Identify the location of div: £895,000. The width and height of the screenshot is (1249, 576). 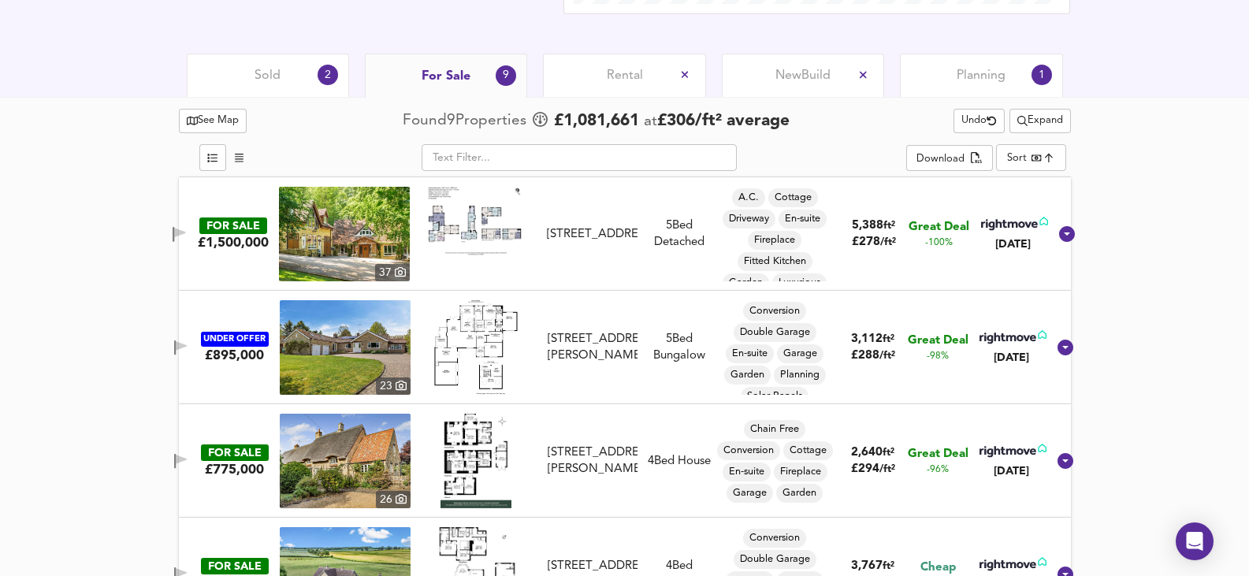
(234, 355).